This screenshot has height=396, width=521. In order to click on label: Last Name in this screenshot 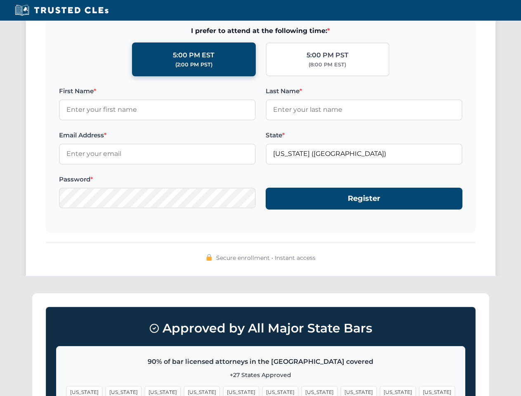, I will do `click(364, 91)`.